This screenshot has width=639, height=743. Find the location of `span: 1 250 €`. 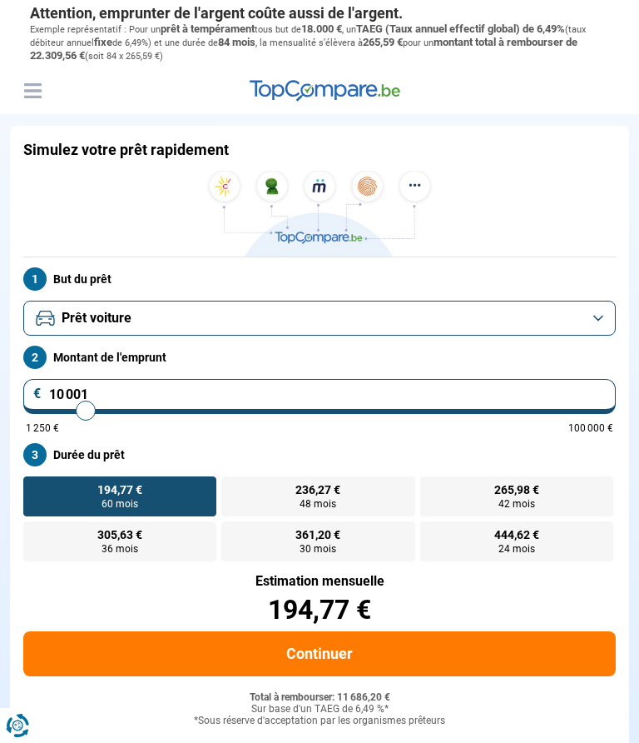

span: 1 250 € is located at coordinates (42, 428).